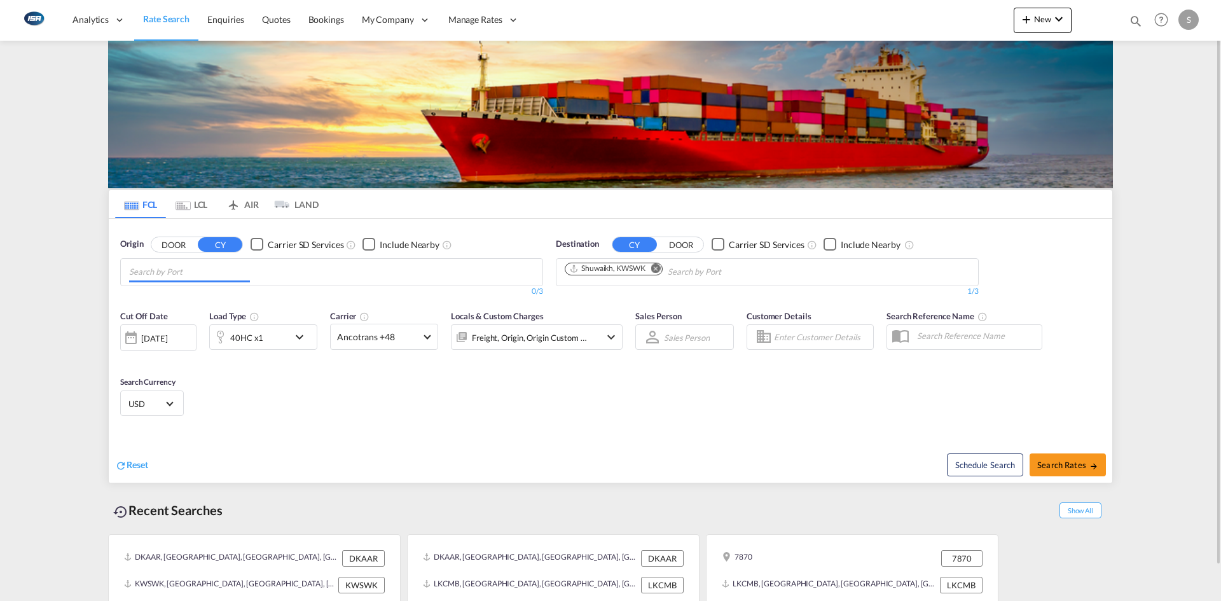 The width and height of the screenshot is (1221, 601). Describe the element at coordinates (609, 268) in the screenshot. I see `div: Press delete to remove this chip.` at that location.